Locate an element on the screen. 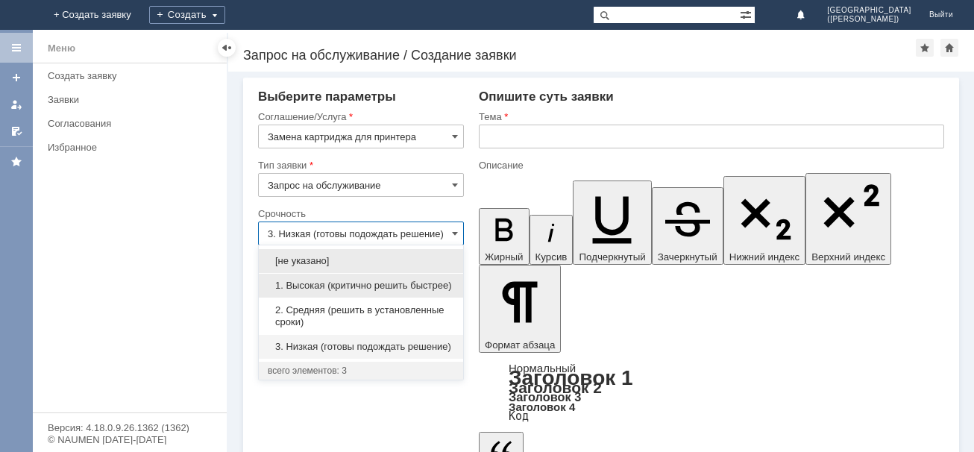  button: Жирный is located at coordinates (504, 236).